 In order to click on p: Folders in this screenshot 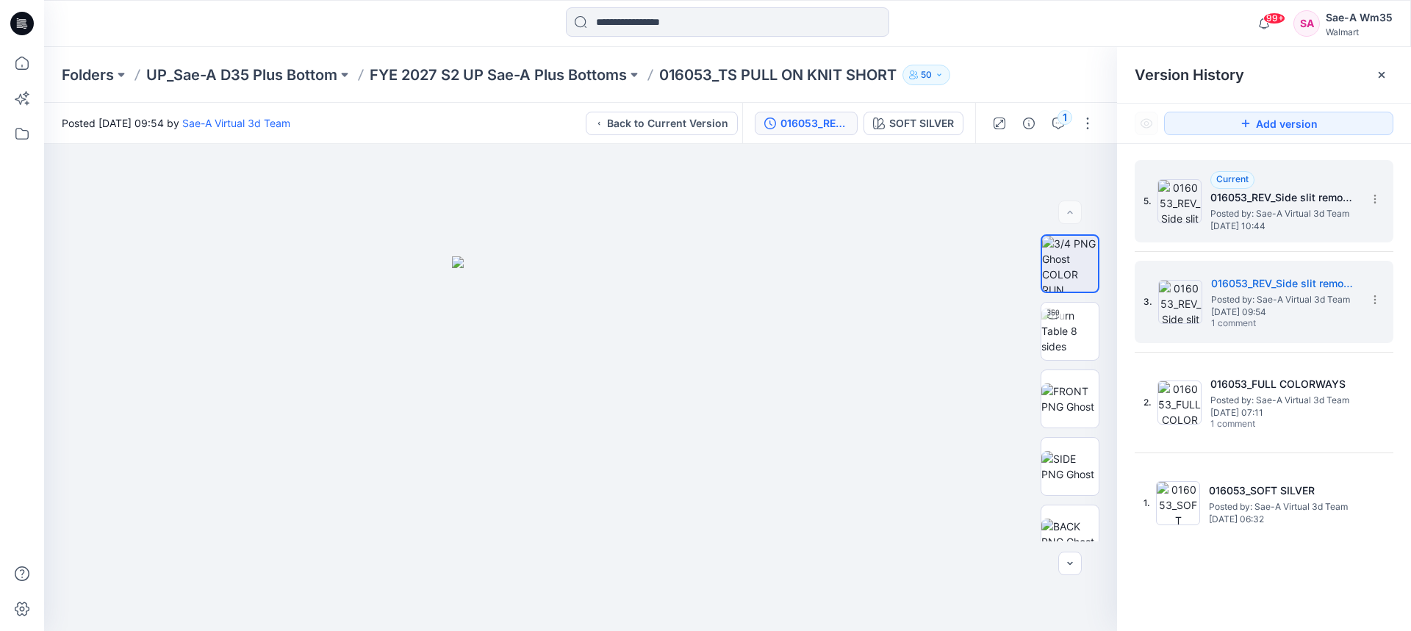, I will do `click(87, 75)`.